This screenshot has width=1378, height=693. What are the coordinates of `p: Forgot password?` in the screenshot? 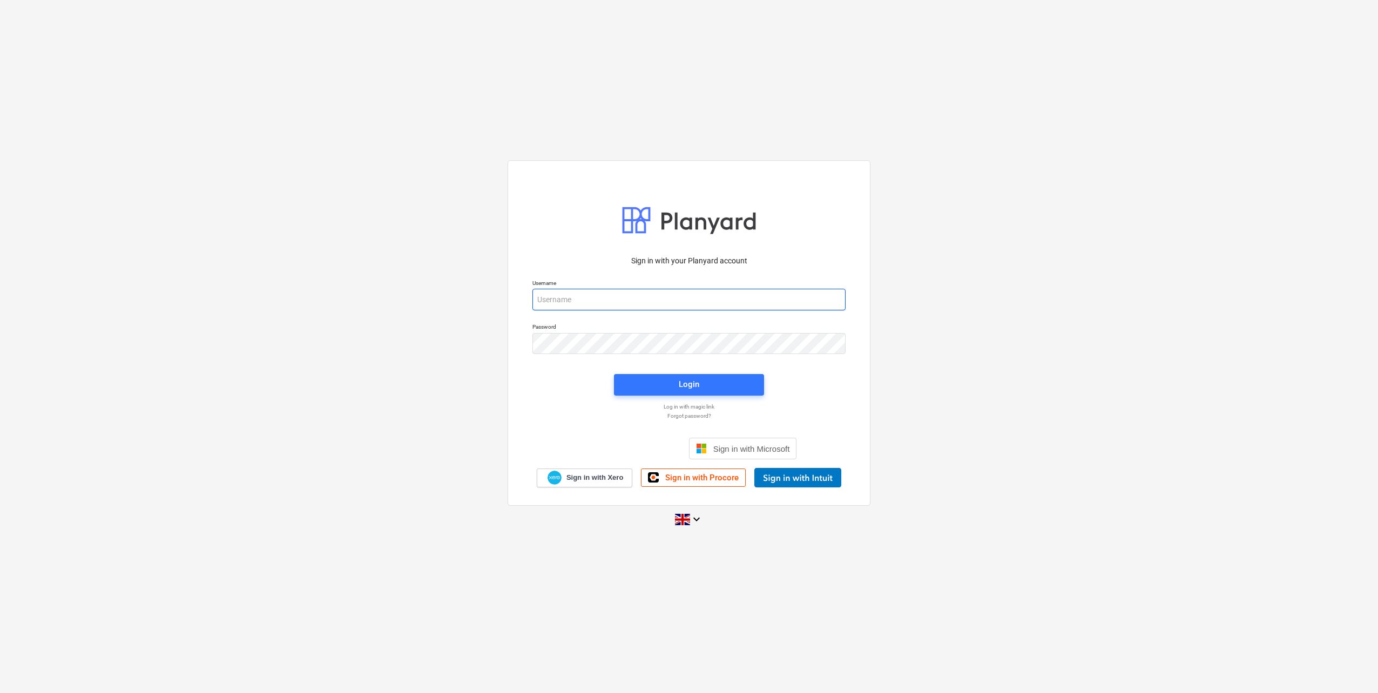 It's located at (689, 416).